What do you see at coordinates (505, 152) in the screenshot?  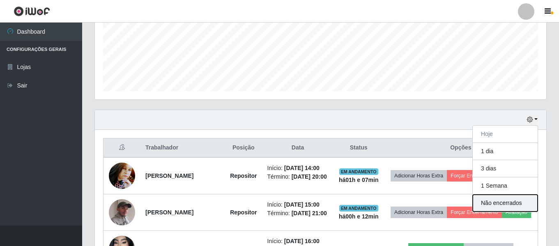 I see `button: 1 dia` at bounding box center [505, 152].